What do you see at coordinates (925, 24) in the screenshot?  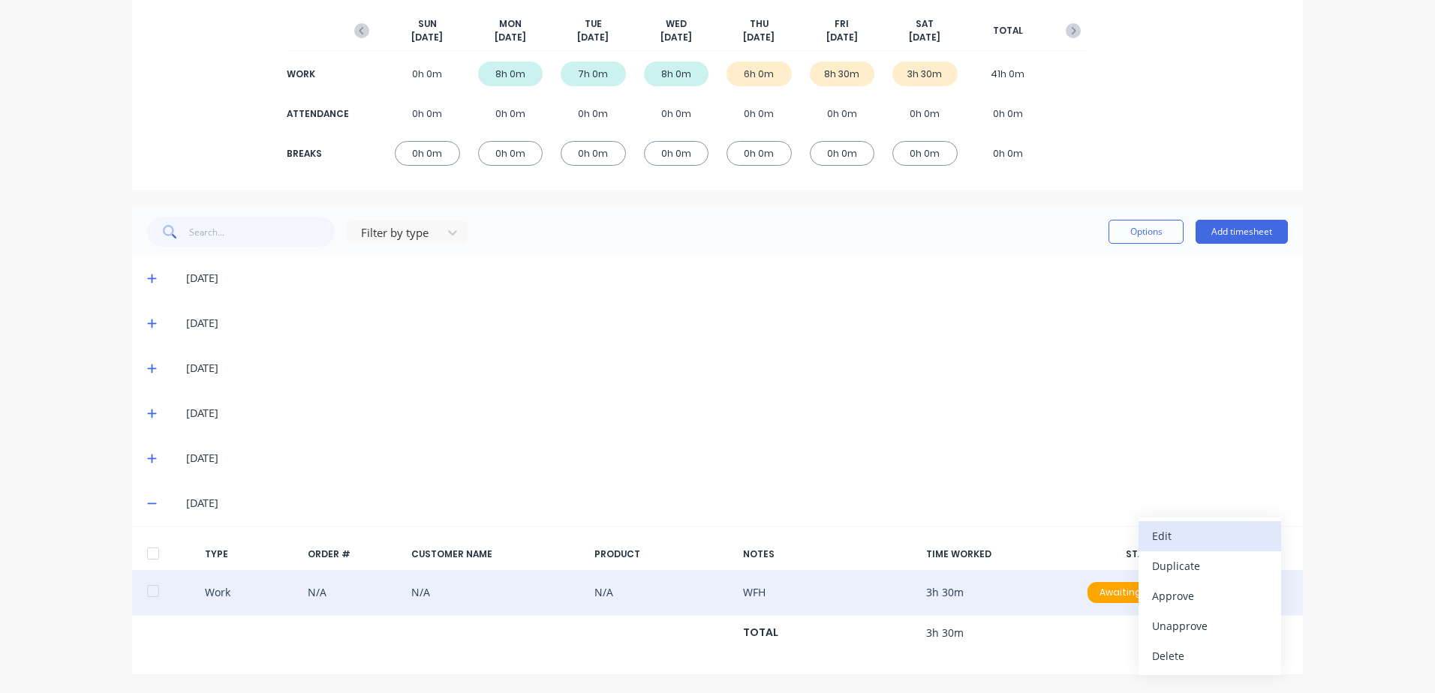 I see `span: SAT` at bounding box center [925, 24].